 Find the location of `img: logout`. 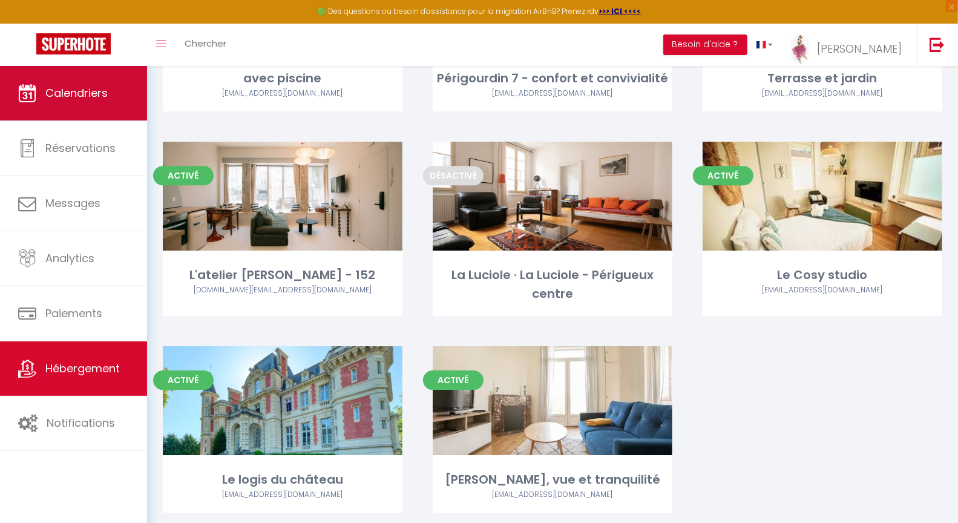

img: logout is located at coordinates (937, 44).